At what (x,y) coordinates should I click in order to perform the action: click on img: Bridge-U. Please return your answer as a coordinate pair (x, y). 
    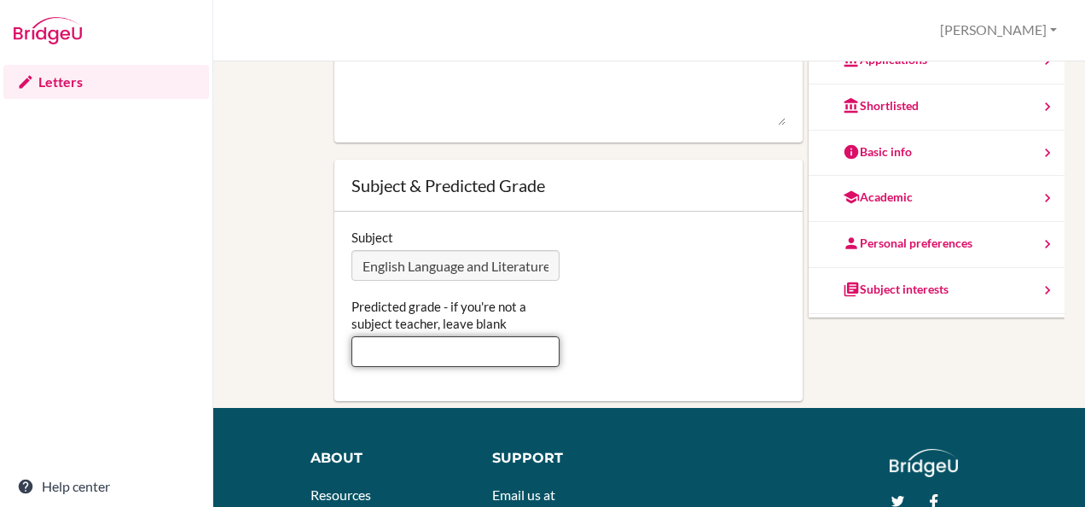
    Looking at the image, I should click on (48, 31).